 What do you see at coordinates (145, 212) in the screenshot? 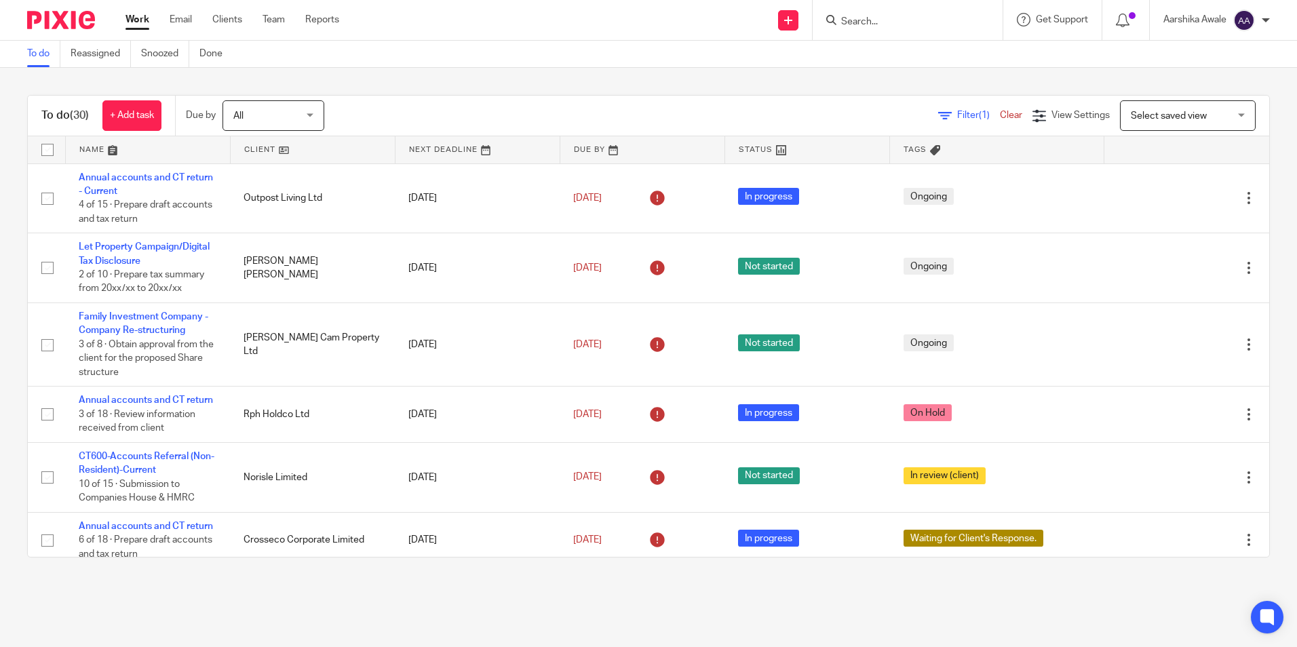
I see `span: 4 of 15 · Prepare draft accounts and tax return` at bounding box center [145, 212].